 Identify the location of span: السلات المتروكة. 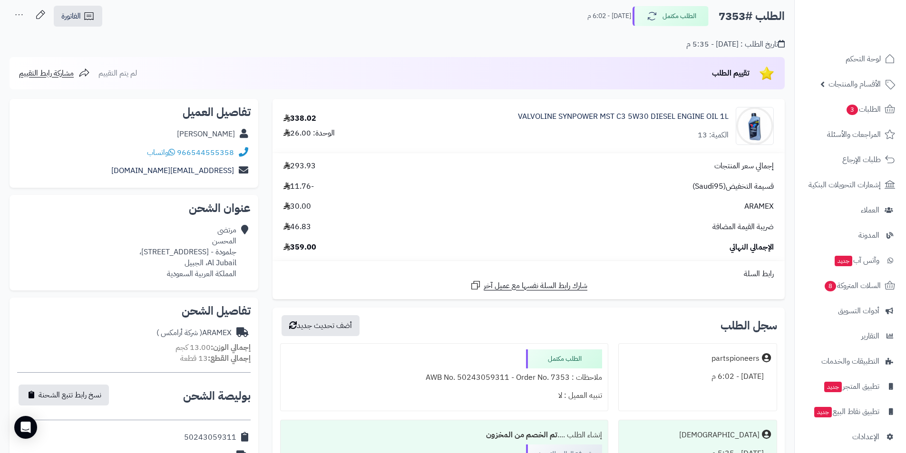
(853, 286).